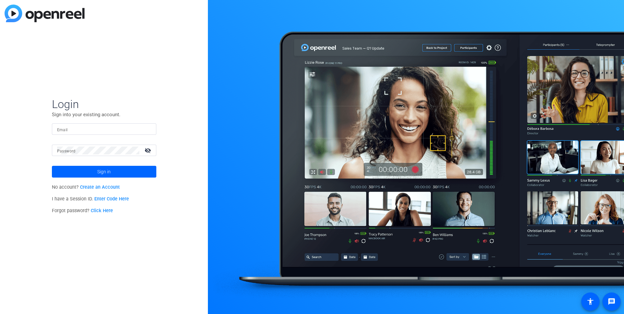 This screenshot has height=314, width=624. Describe the element at coordinates (102, 210) in the screenshot. I see `a: Click Here` at that location.